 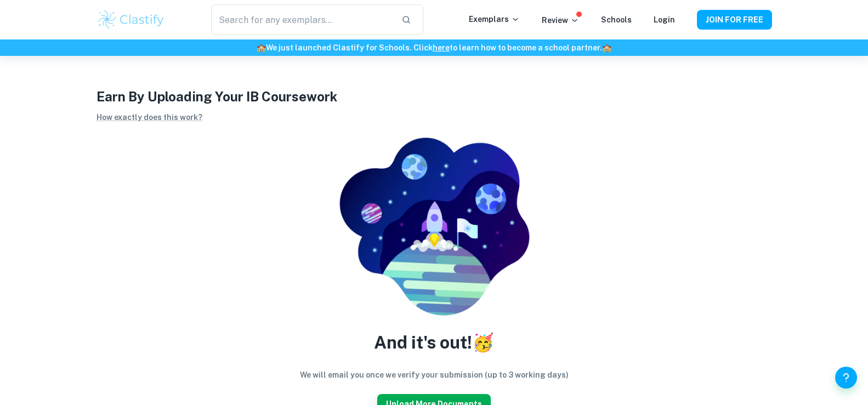 What do you see at coordinates (149, 117) in the screenshot?
I see `a: How exactly does this work?` at bounding box center [149, 117].